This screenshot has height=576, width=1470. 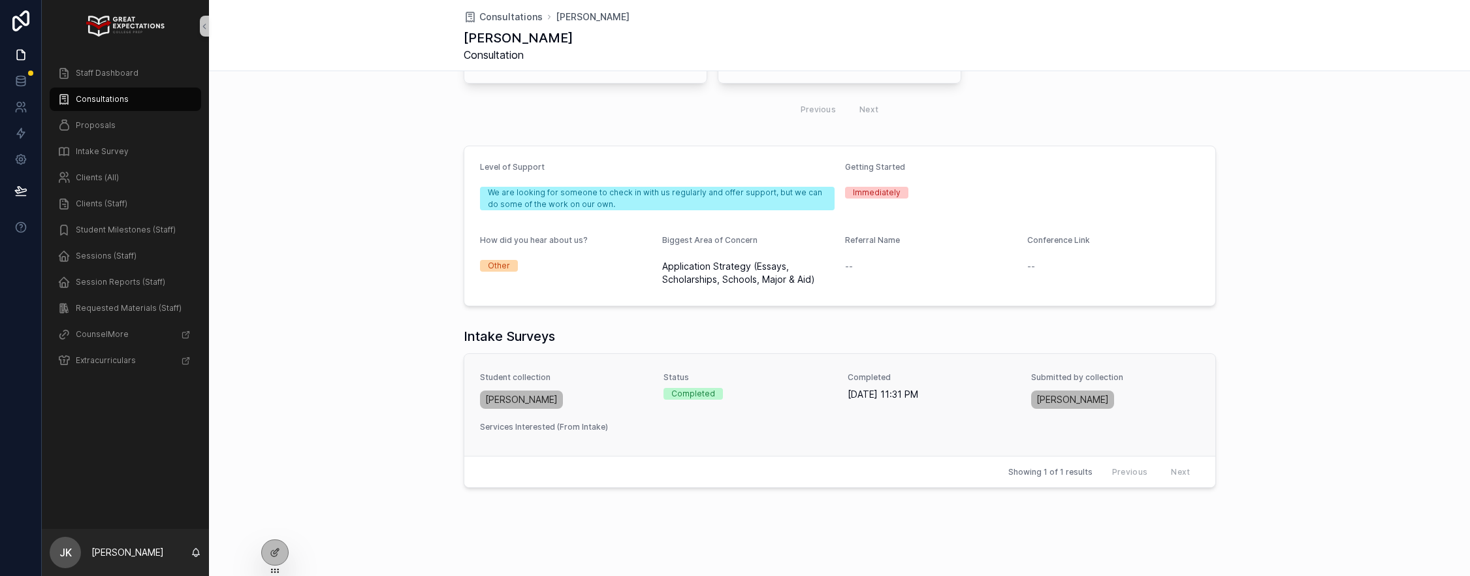 What do you see at coordinates (693, 394) in the screenshot?
I see `div: Completed` at bounding box center [693, 394].